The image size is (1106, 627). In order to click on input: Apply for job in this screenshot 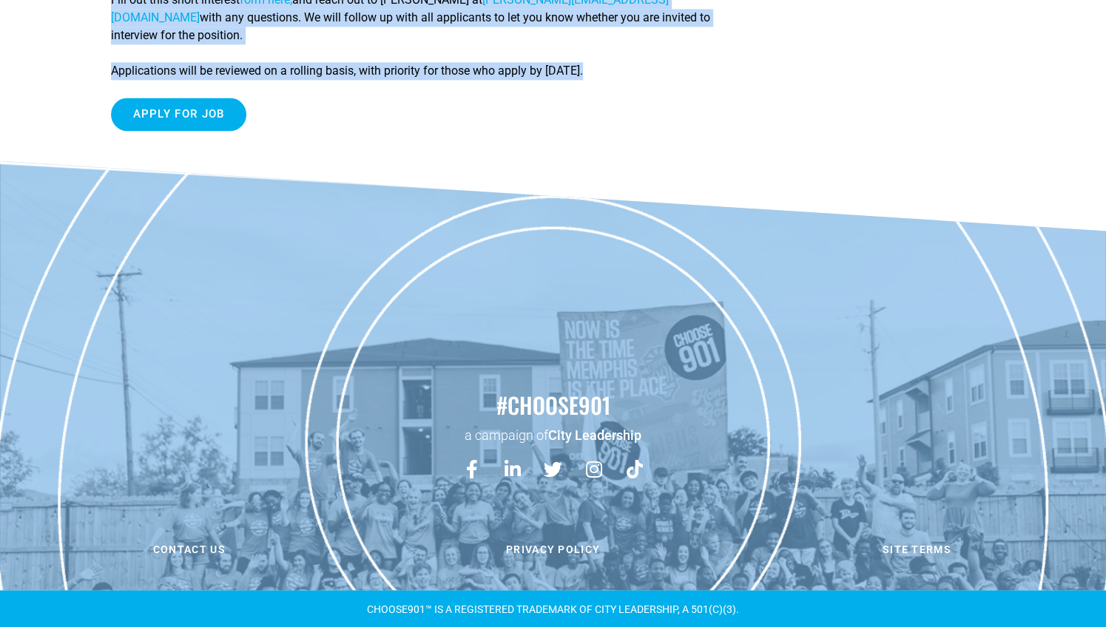, I will do `click(179, 114)`.